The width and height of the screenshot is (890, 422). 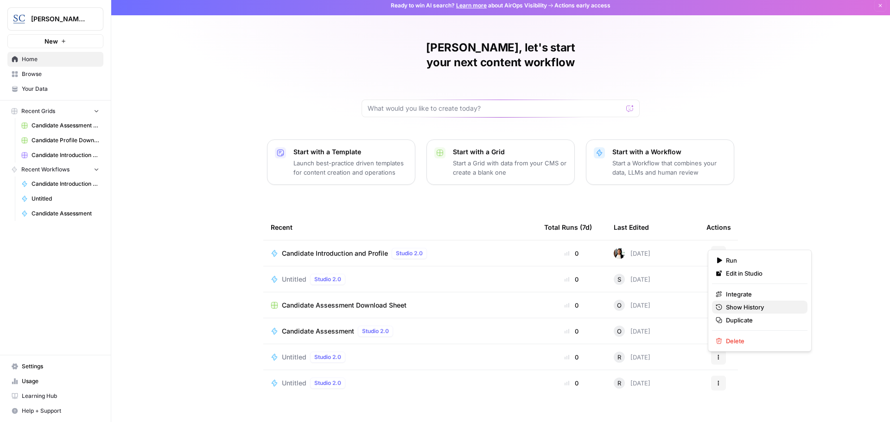 What do you see at coordinates (341, 162) in the screenshot?
I see `button: Start with a TemplateLaunch best-practice driven templates for content creation and operations` at bounding box center [341, 162].